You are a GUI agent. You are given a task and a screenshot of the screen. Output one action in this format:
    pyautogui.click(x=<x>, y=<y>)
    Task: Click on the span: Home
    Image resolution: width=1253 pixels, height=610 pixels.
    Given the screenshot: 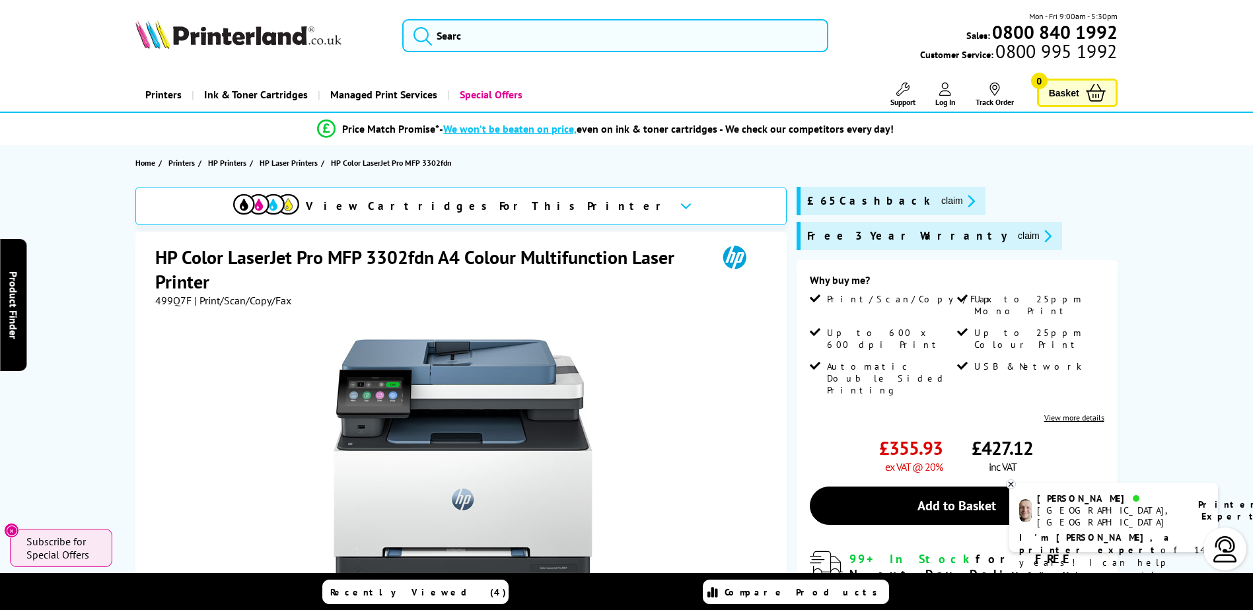 What is the action you would take?
    pyautogui.click(x=145, y=162)
    